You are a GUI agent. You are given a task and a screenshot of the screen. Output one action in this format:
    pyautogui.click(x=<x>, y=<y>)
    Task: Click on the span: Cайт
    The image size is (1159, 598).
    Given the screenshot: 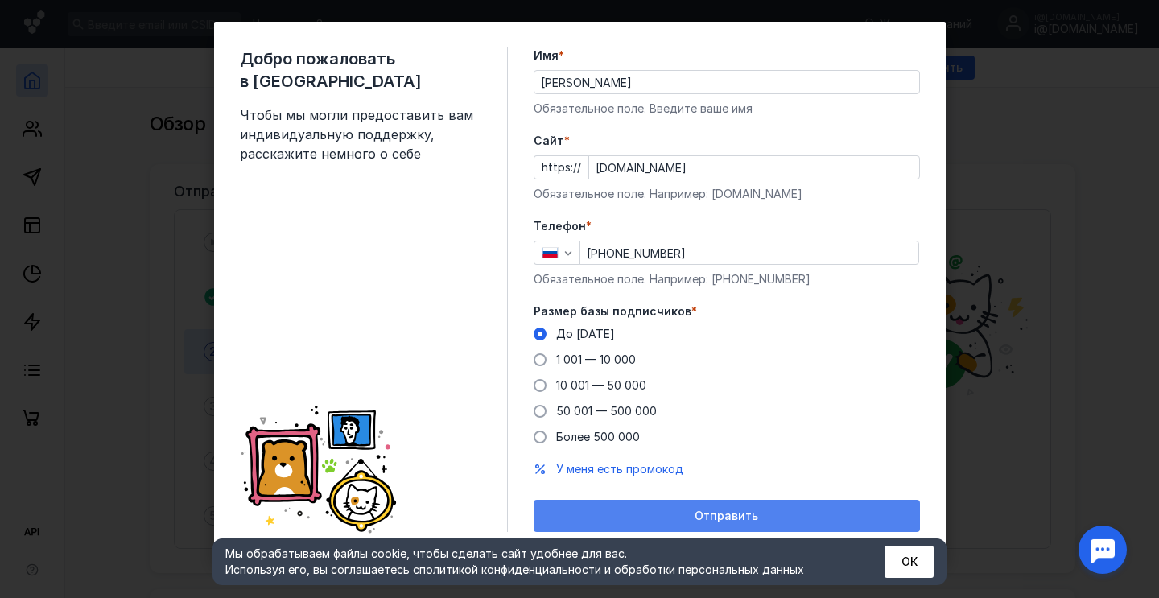 What is the action you would take?
    pyautogui.click(x=549, y=141)
    